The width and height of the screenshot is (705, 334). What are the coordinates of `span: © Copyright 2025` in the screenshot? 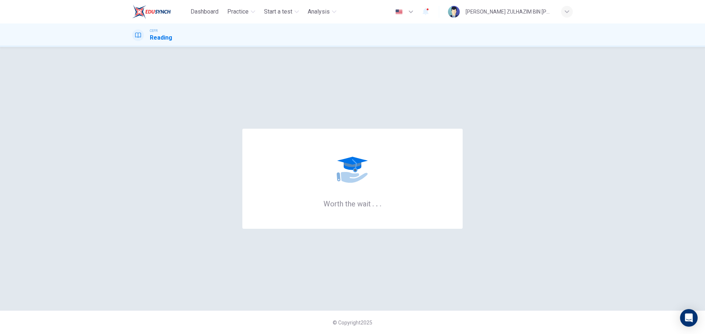 It's located at (352, 323).